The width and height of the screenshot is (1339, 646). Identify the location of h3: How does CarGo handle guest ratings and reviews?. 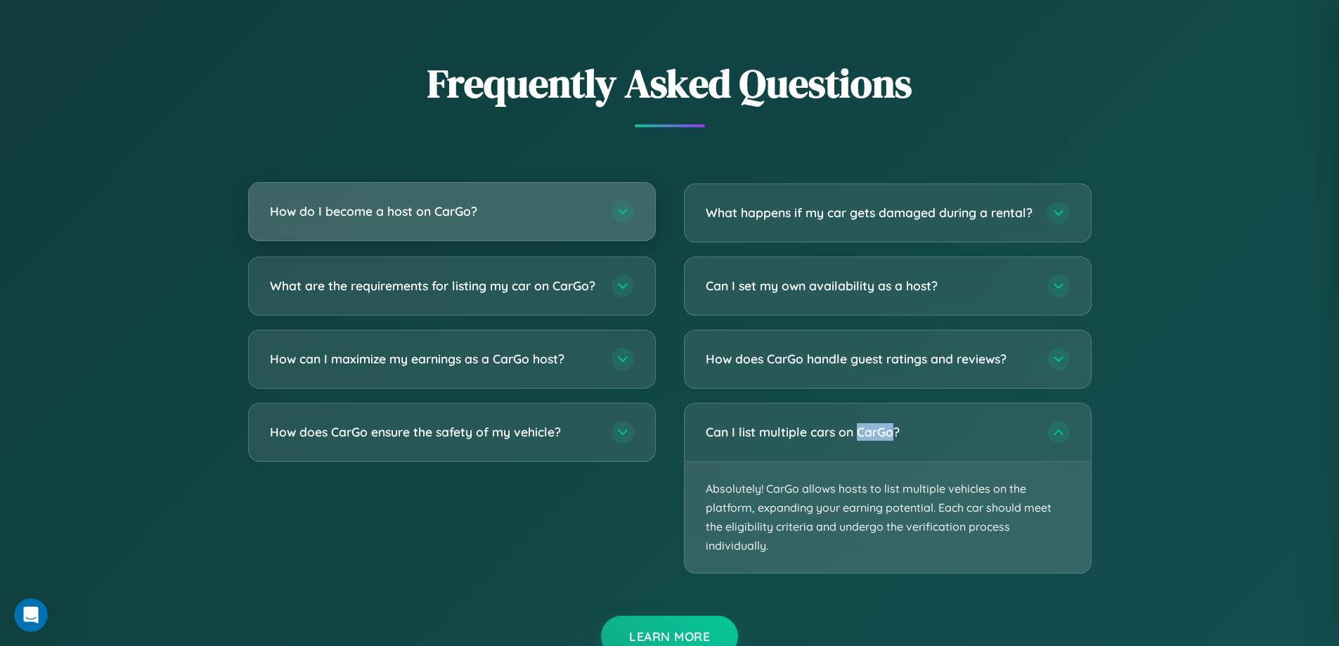
(869, 358).